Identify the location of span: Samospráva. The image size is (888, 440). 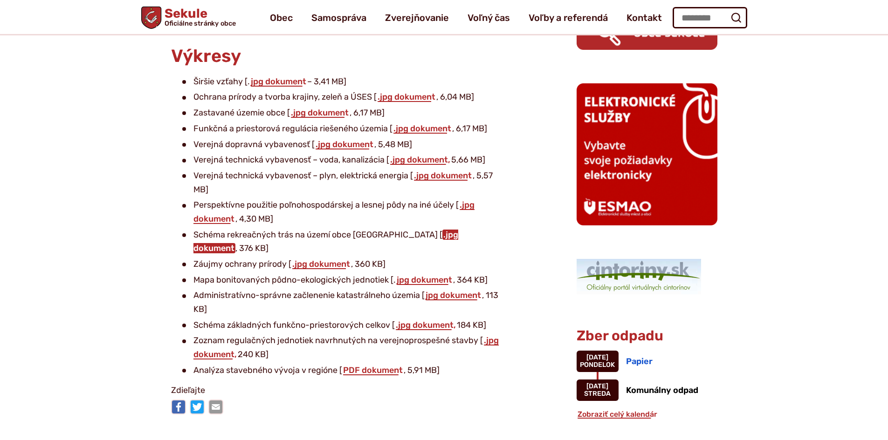
(339, 18).